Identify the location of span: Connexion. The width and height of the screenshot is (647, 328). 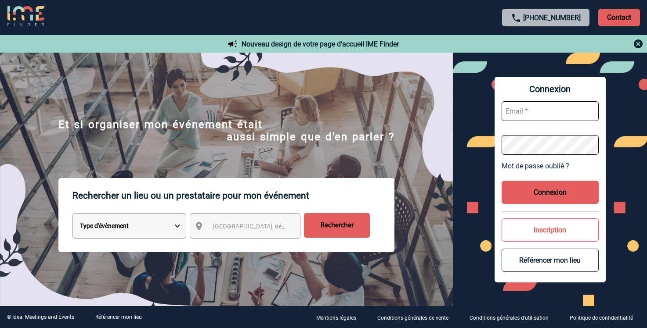
(550, 89).